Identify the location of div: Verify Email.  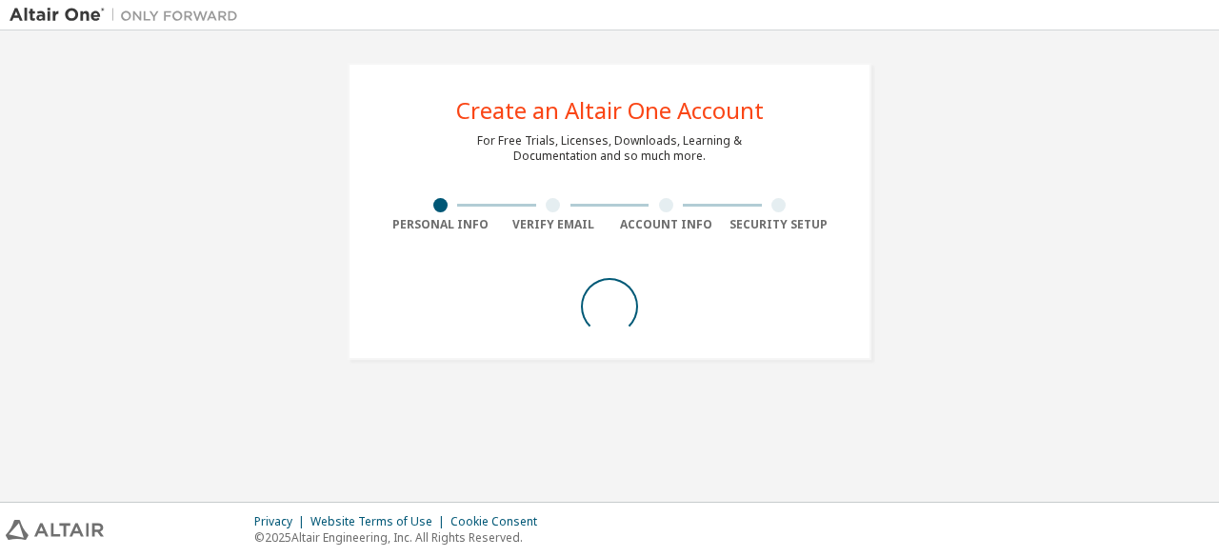
(553, 225).